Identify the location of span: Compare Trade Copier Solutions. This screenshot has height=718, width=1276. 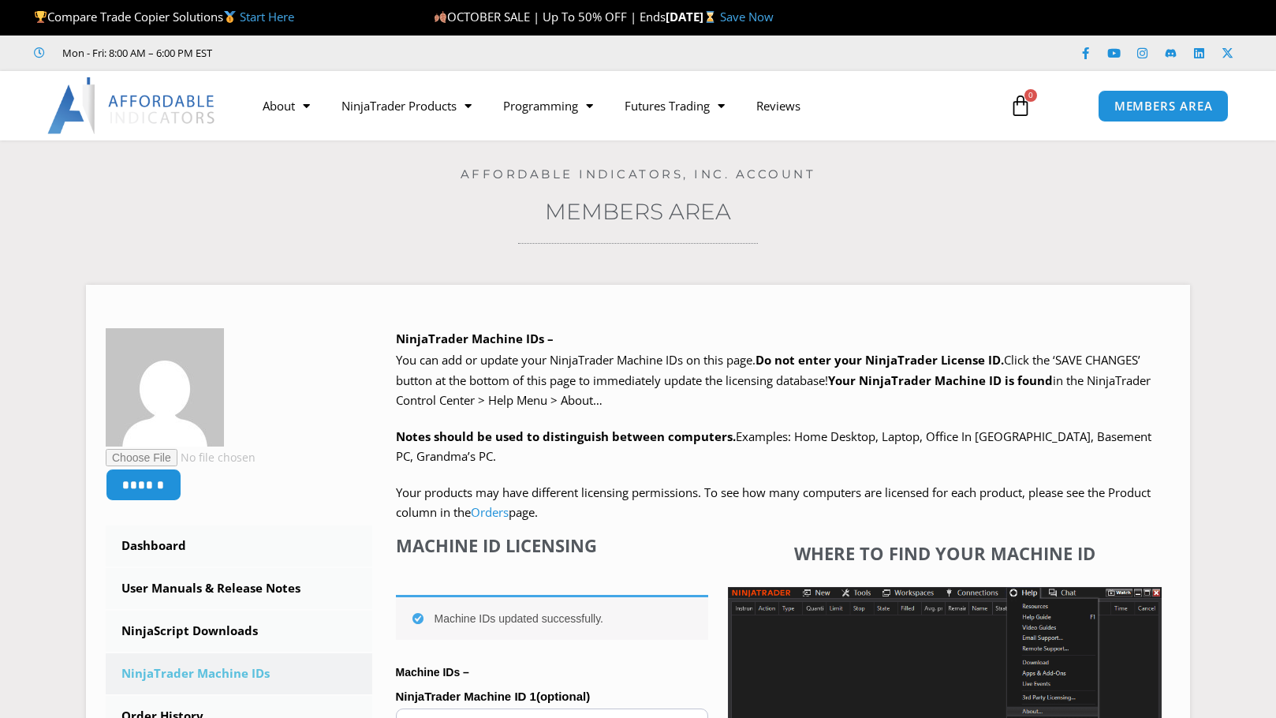
(164, 17).